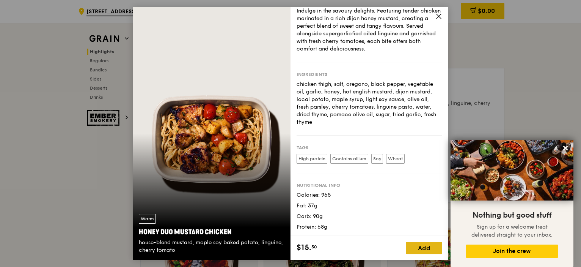 The width and height of the screenshot is (581, 267). What do you see at coordinates (370, 74) in the screenshot?
I see `div: Ingredients` at bounding box center [370, 74].